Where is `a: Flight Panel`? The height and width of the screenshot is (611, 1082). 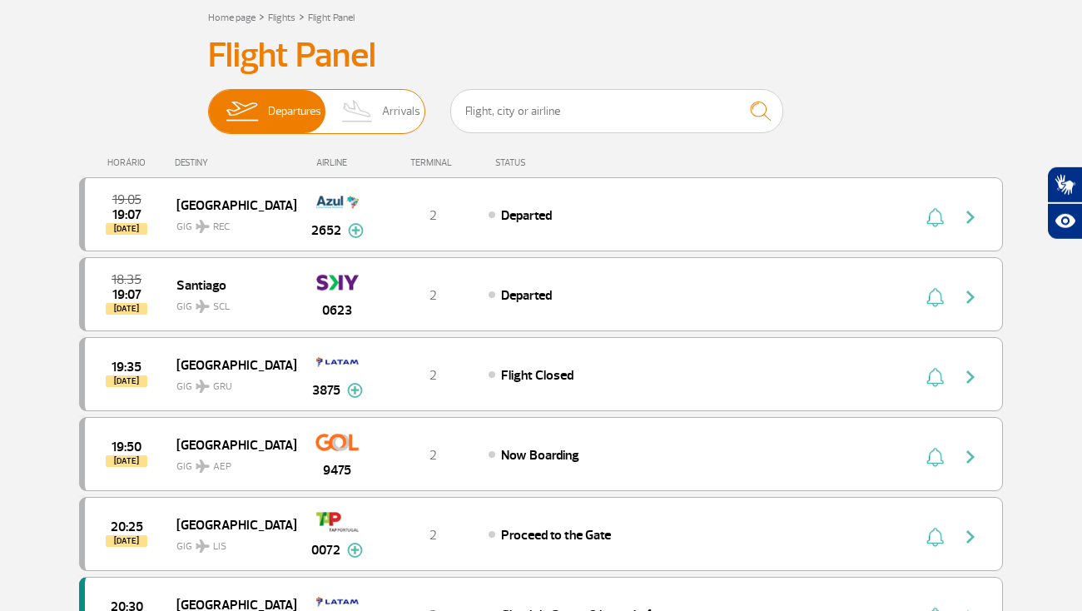
a: Flight Panel is located at coordinates (331, 17).